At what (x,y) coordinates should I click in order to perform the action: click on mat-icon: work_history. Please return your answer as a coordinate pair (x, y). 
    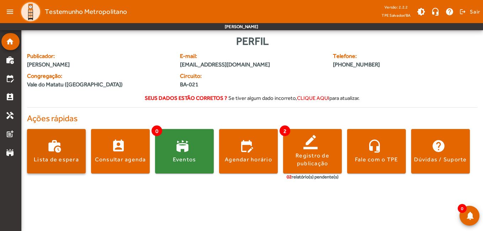
    Looking at the image, I should click on (10, 60).